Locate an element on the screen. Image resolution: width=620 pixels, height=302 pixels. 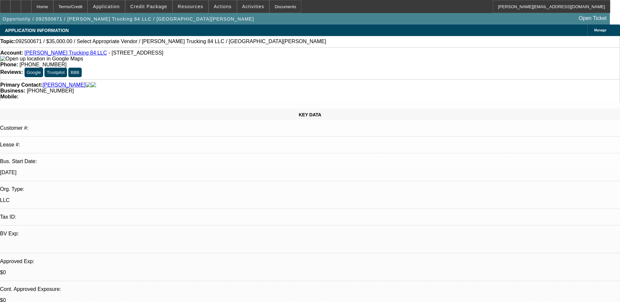
button: Resources is located at coordinates (190, 7).